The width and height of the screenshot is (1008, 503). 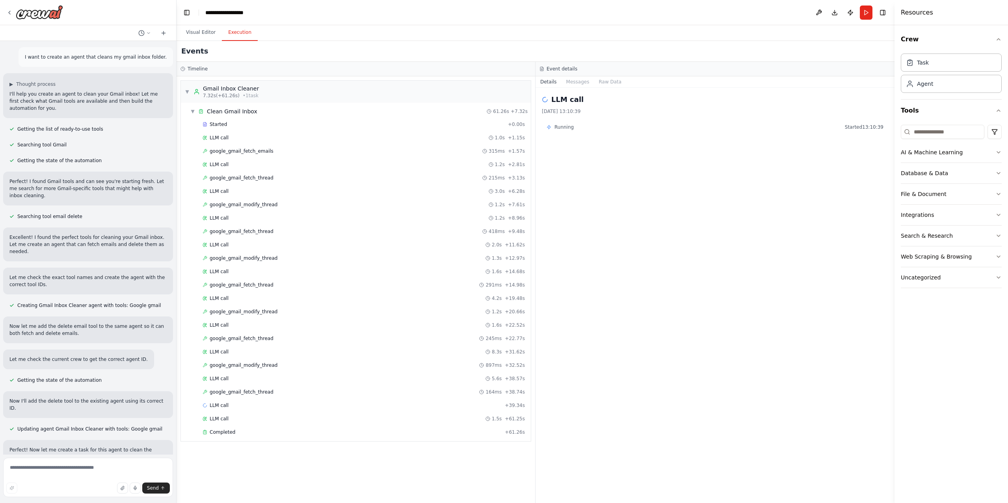 I want to click on button: Switch to previous chat, so click(x=145, y=33).